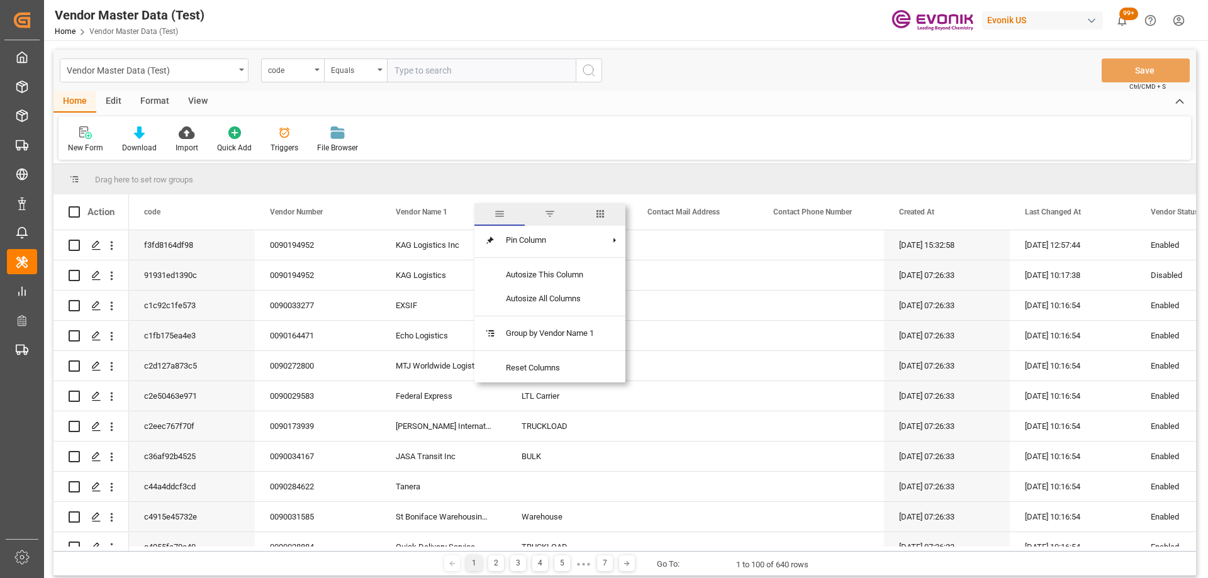 Image resolution: width=1208 pixels, height=578 pixels. What do you see at coordinates (569, 396) in the screenshot?
I see `div: LTL Carrier` at bounding box center [569, 396].